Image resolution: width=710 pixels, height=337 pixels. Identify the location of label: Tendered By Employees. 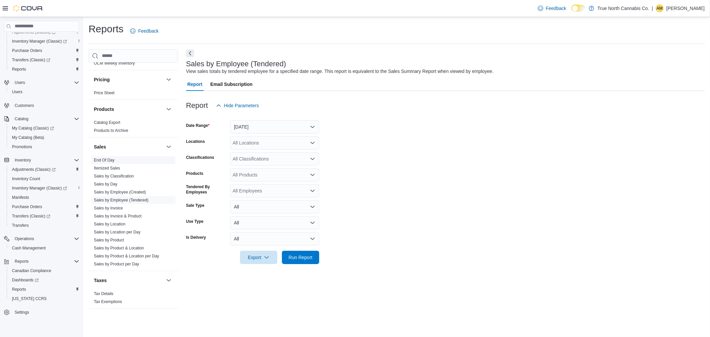
(207, 189).